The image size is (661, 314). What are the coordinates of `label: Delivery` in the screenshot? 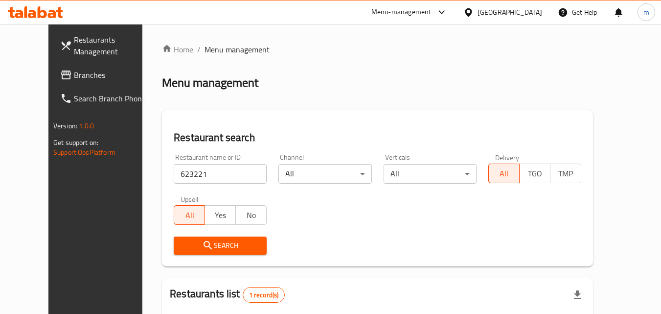 It's located at (508, 157).